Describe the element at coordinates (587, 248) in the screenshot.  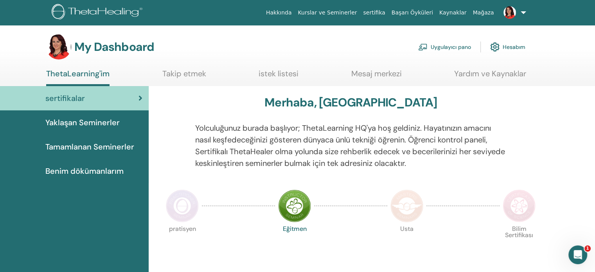
I see `span: 1` at that location.